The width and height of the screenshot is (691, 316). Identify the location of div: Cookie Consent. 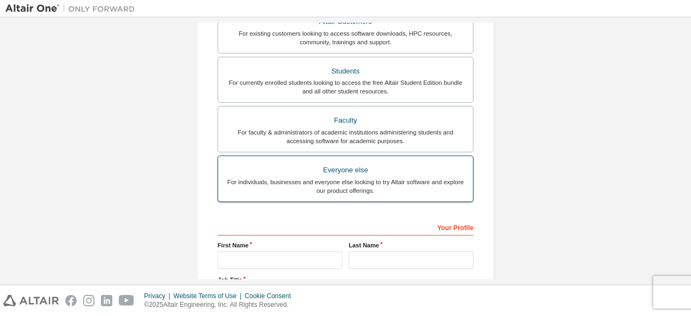
(271, 296).